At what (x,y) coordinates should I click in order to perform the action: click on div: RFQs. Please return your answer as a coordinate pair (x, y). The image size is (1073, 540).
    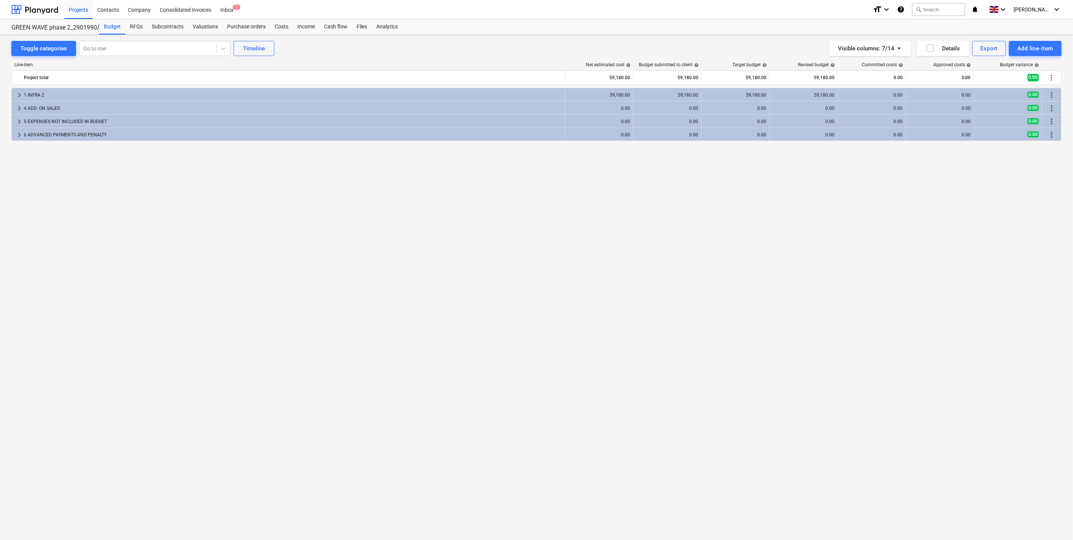
    Looking at the image, I should click on (136, 27).